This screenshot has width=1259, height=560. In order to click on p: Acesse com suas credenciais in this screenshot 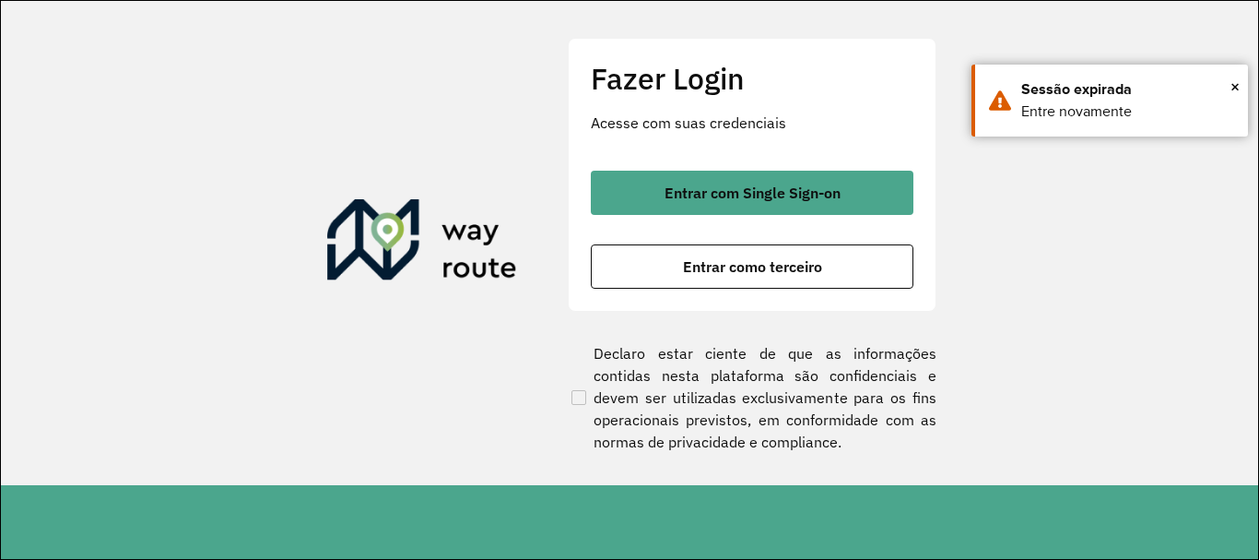, I will do `click(752, 123)`.